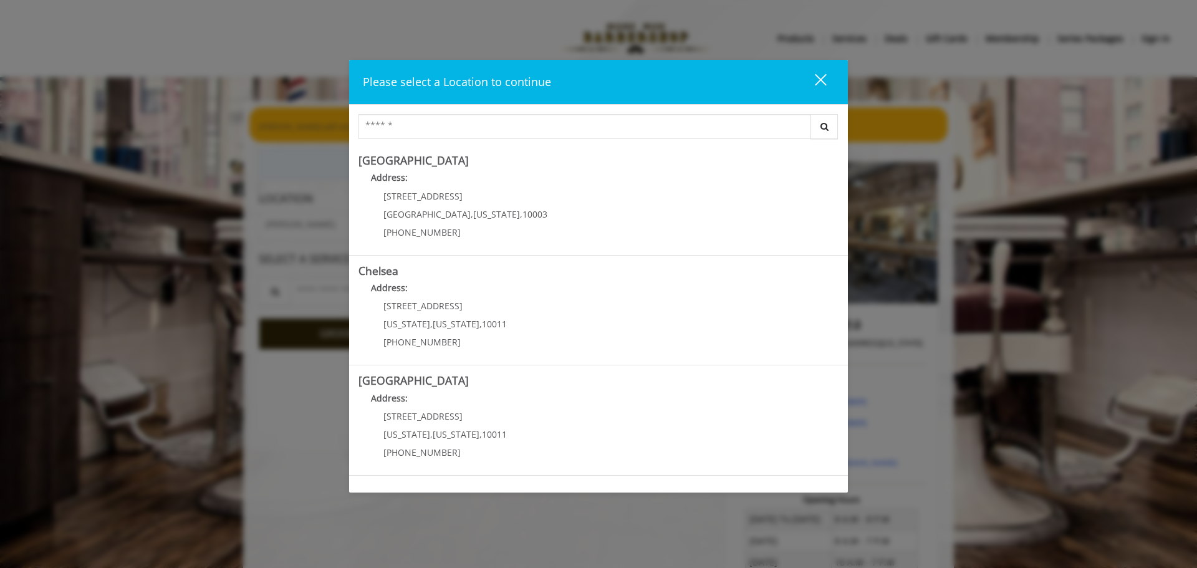 Image resolution: width=1197 pixels, height=568 pixels. What do you see at coordinates (599, 130) in the screenshot?
I see `div: Center Select` at bounding box center [599, 130].